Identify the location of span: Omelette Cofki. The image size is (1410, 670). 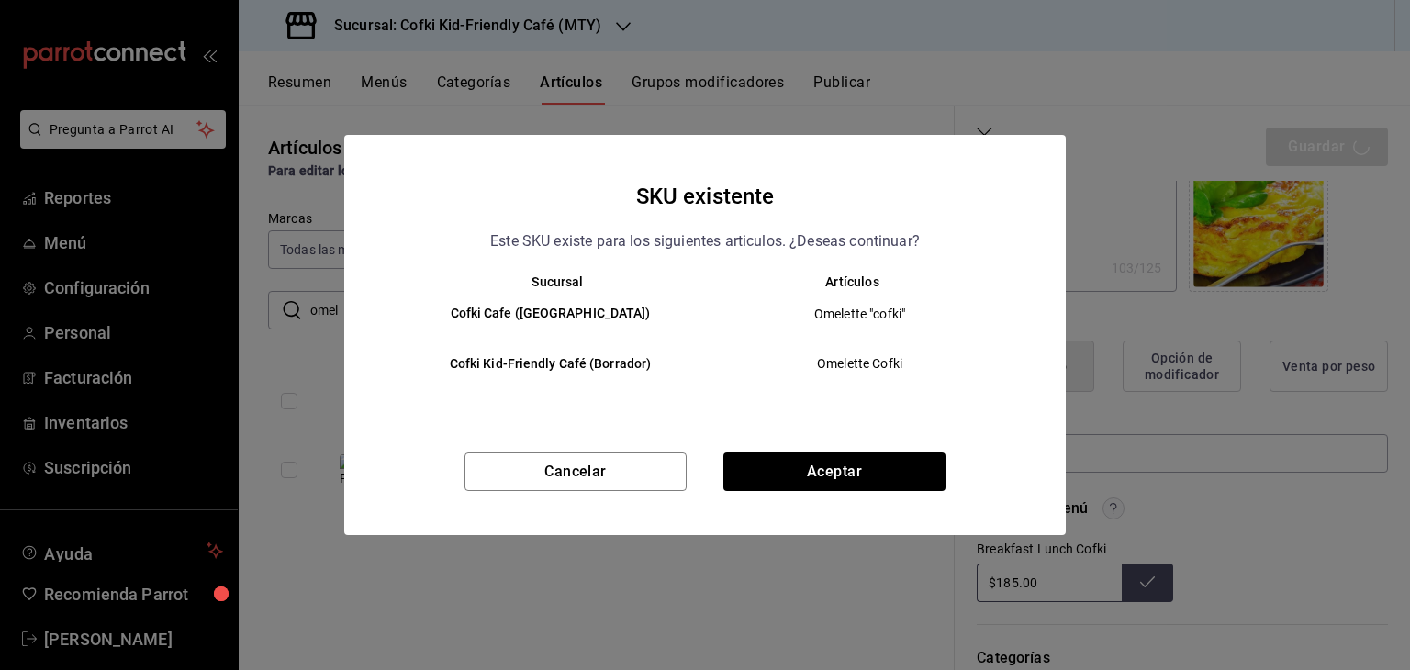
(859, 363).